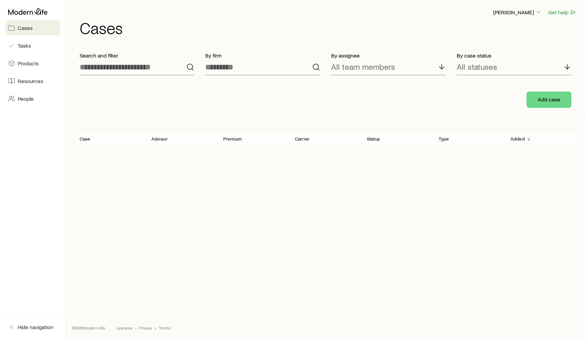 Image resolution: width=585 pixels, height=340 pixels. Describe the element at coordinates (373, 139) in the screenshot. I see `p: Status` at that location.